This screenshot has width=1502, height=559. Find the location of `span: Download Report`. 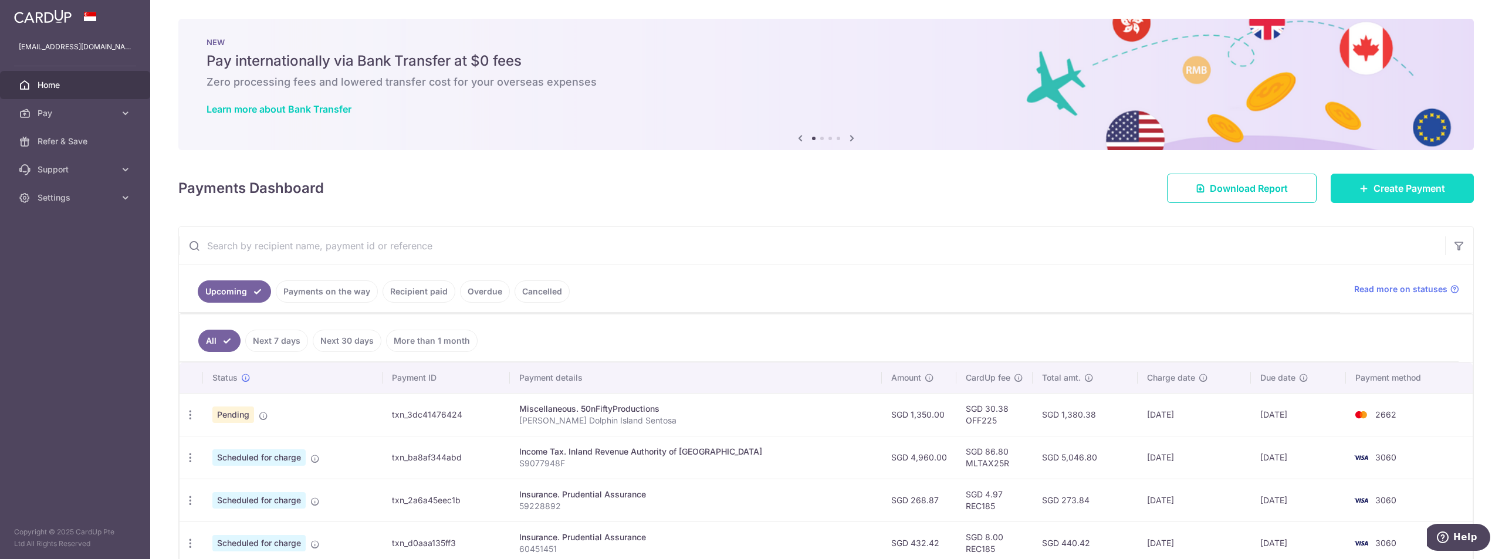

span: Download Report is located at coordinates (1249, 188).